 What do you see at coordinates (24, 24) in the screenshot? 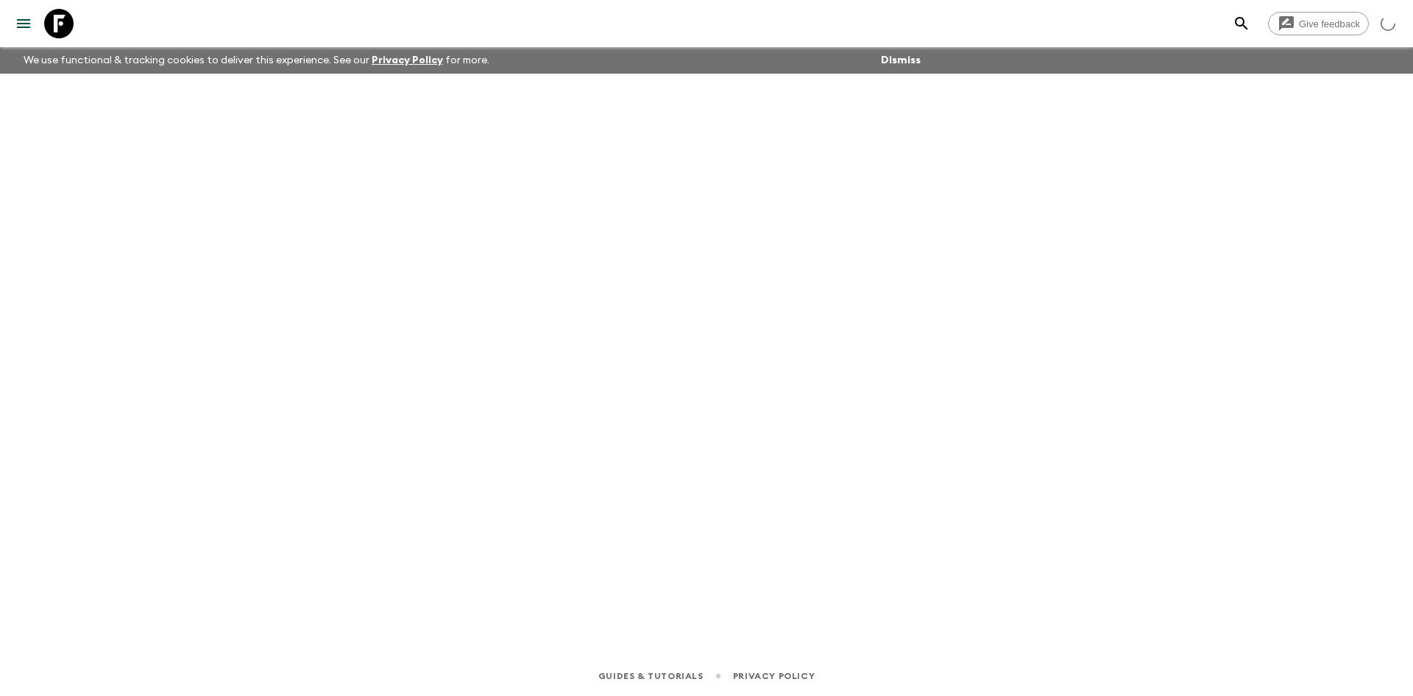
I see `button: menu` at bounding box center [24, 24].